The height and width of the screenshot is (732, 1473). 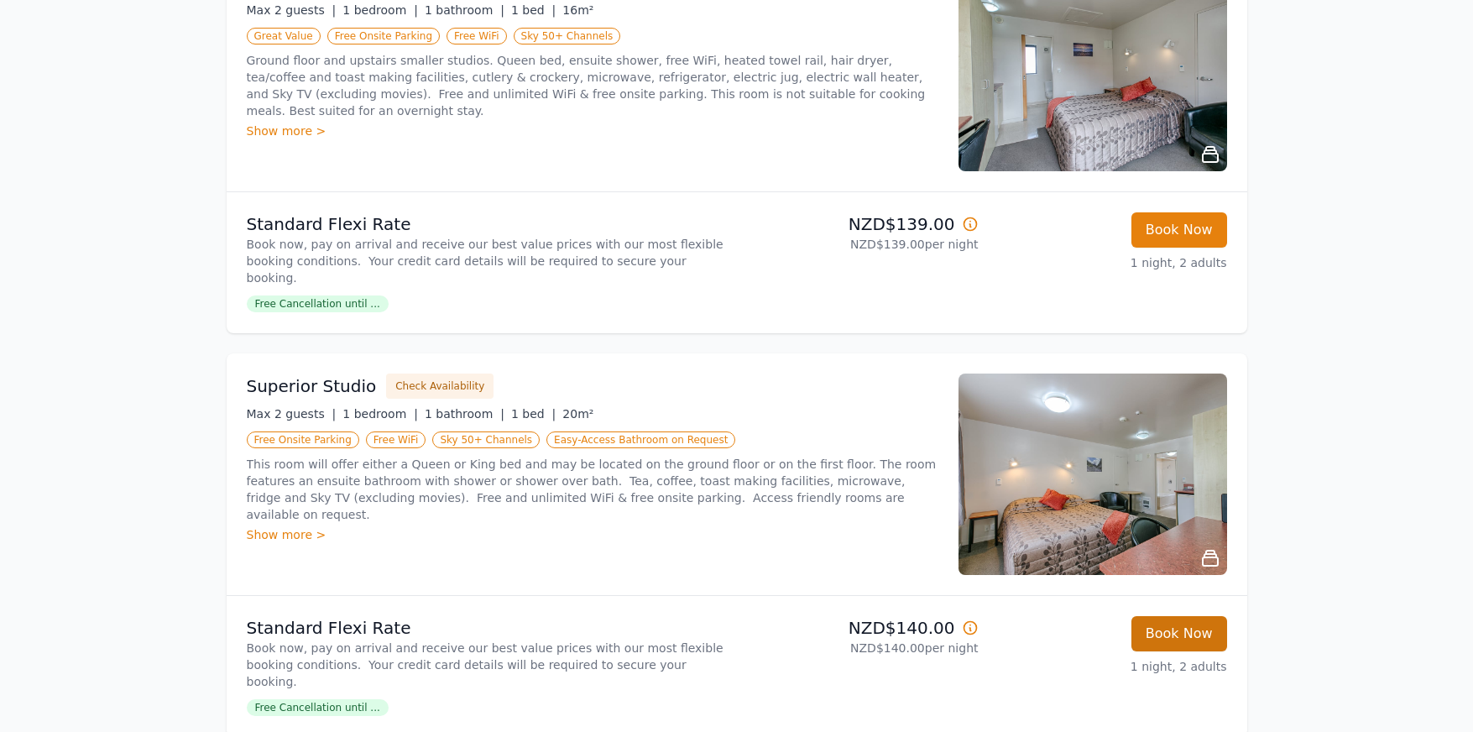 What do you see at coordinates (593, 489) in the screenshot?
I see `p: This room will offer either a Queen or King bed and may be located on the ground floor or on the ...` at bounding box center [593, 489].